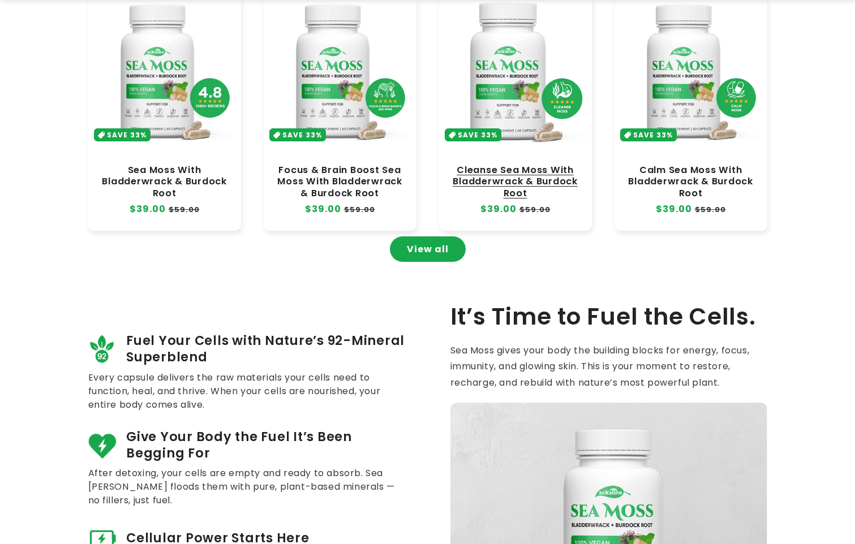 This screenshot has width=855, height=544. I want to click on h2: It’s Time to Fuel the Cells., so click(609, 317).